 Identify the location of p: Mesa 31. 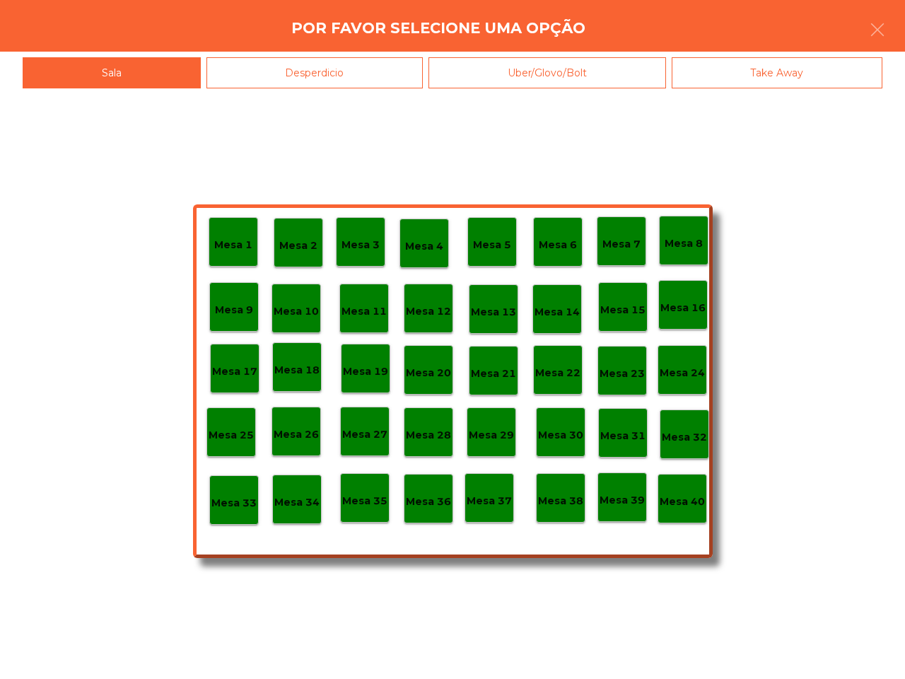
(623, 435).